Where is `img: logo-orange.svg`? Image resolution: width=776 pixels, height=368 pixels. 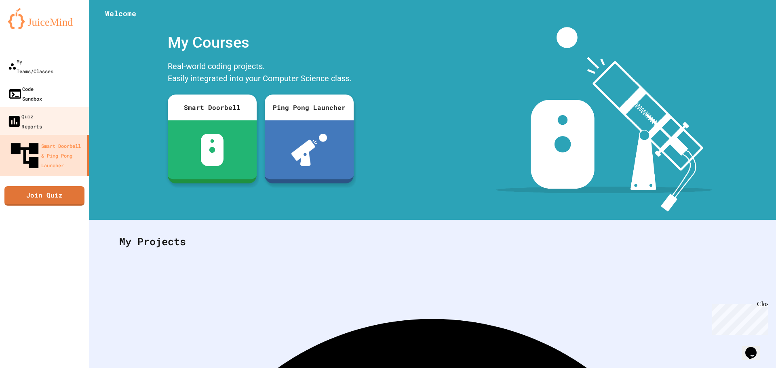
img: logo-orange.svg is located at coordinates (44, 19).